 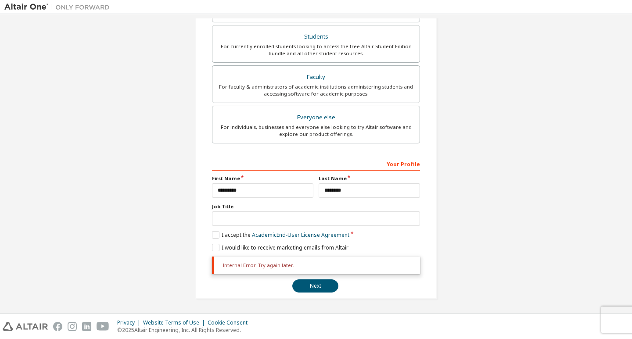 What do you see at coordinates (316, 77) in the screenshot?
I see `div: Faculty` at bounding box center [316, 77].